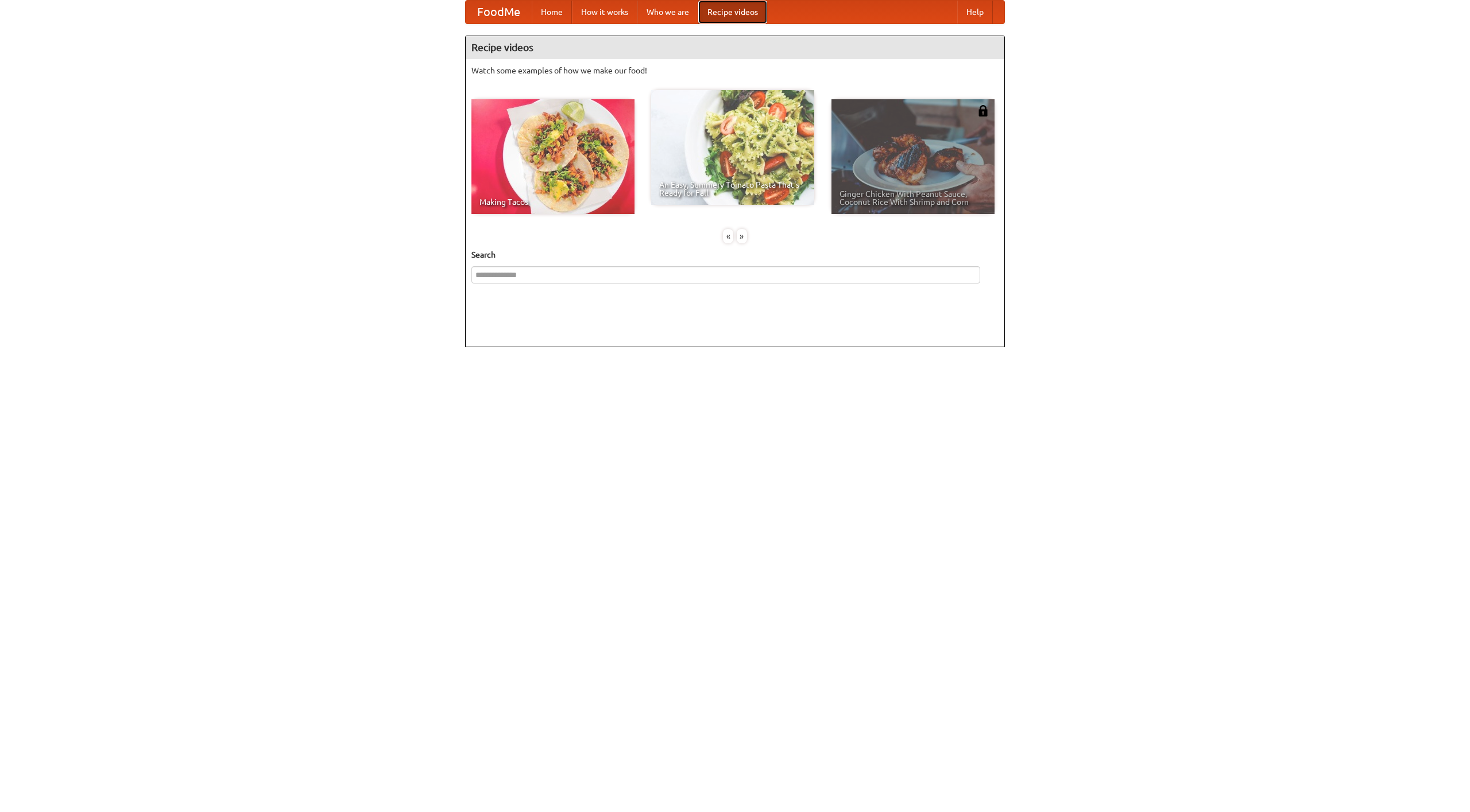  What do you see at coordinates (975, 12) in the screenshot?
I see `a: Help` at bounding box center [975, 12].